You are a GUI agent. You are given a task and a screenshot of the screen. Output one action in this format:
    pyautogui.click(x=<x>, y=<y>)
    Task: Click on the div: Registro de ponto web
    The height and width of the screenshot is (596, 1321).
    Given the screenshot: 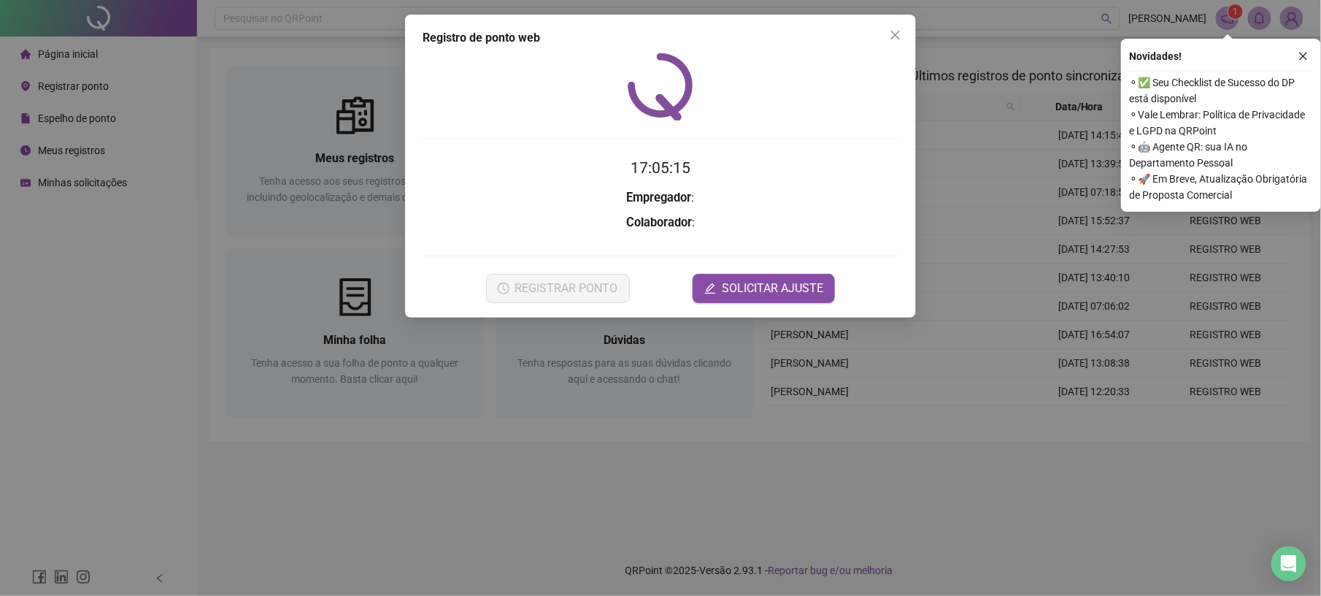 What is the action you would take?
    pyautogui.click(x=660, y=38)
    